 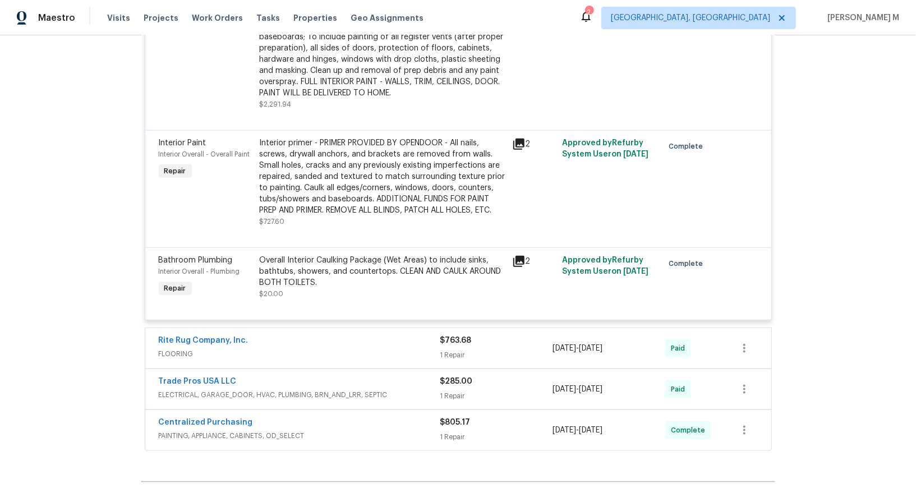 What do you see at coordinates (383, 177) in the screenshot?
I see `div: Interior primer - PRIMER PROVIDED BY OPENDOOR - All nails, screws, drywall anchors, and brackets ...` at bounding box center [383, 177].